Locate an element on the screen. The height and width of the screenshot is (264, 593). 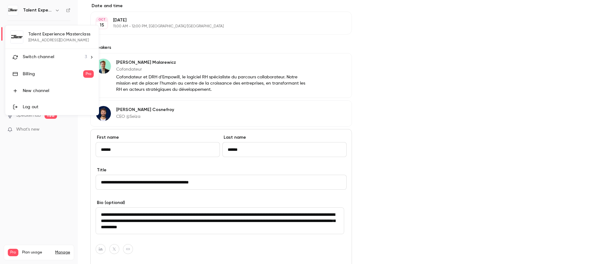
div: Log out is located at coordinates (58, 107).